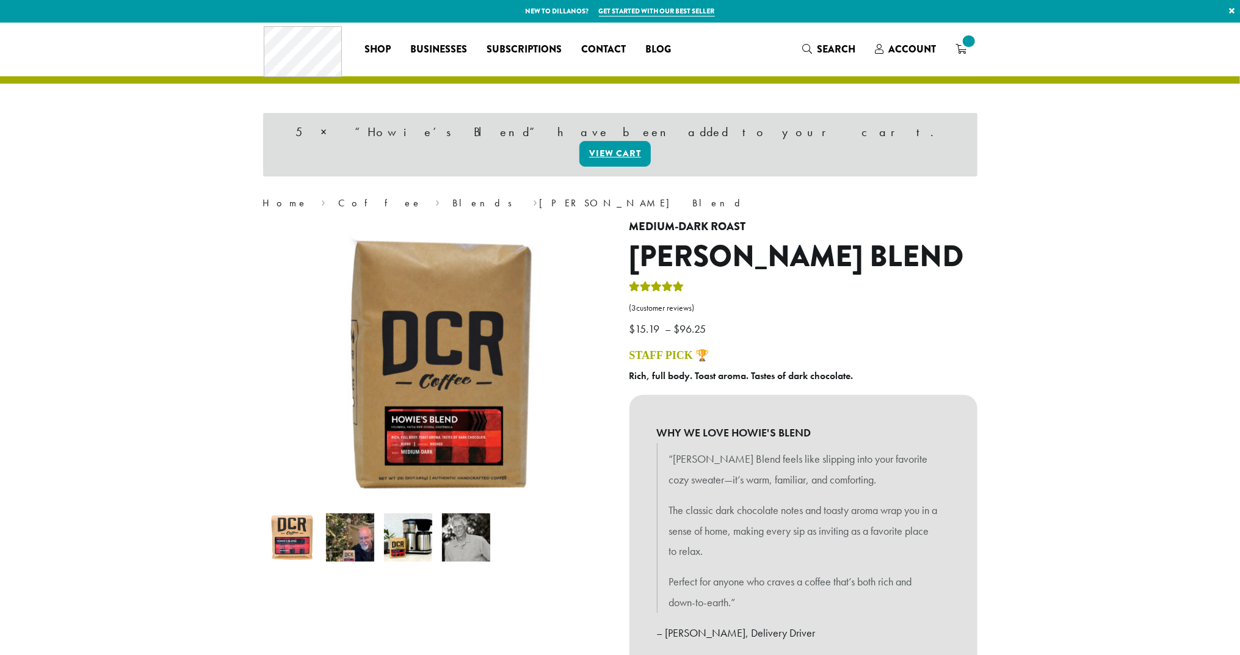 The height and width of the screenshot is (655, 1240). Describe the element at coordinates (466, 537) in the screenshot. I see `img: Howie Heyer` at that location.